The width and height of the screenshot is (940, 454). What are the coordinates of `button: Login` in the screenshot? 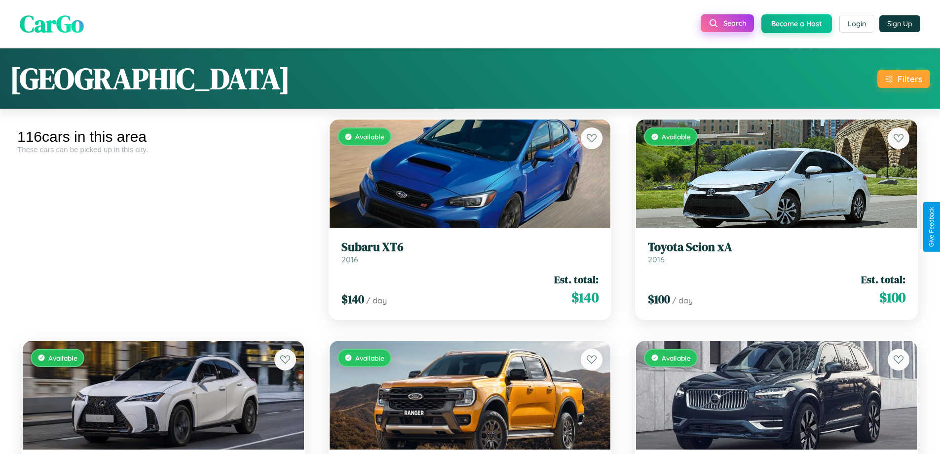 It's located at (857, 24).